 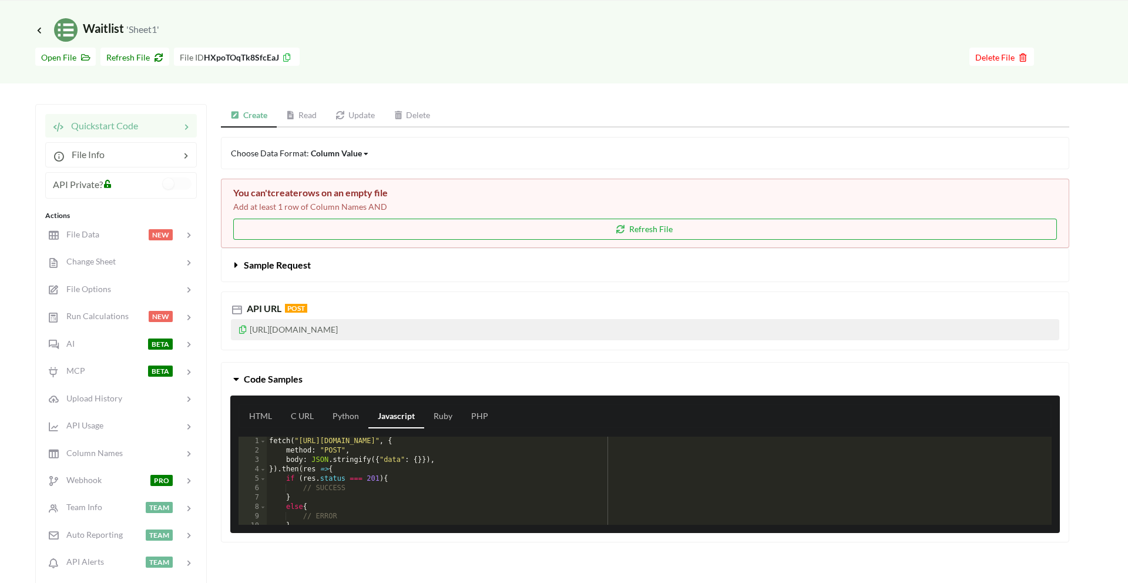 What do you see at coordinates (97, 28) in the screenshot?
I see `span: Waitlist` at bounding box center [97, 28].